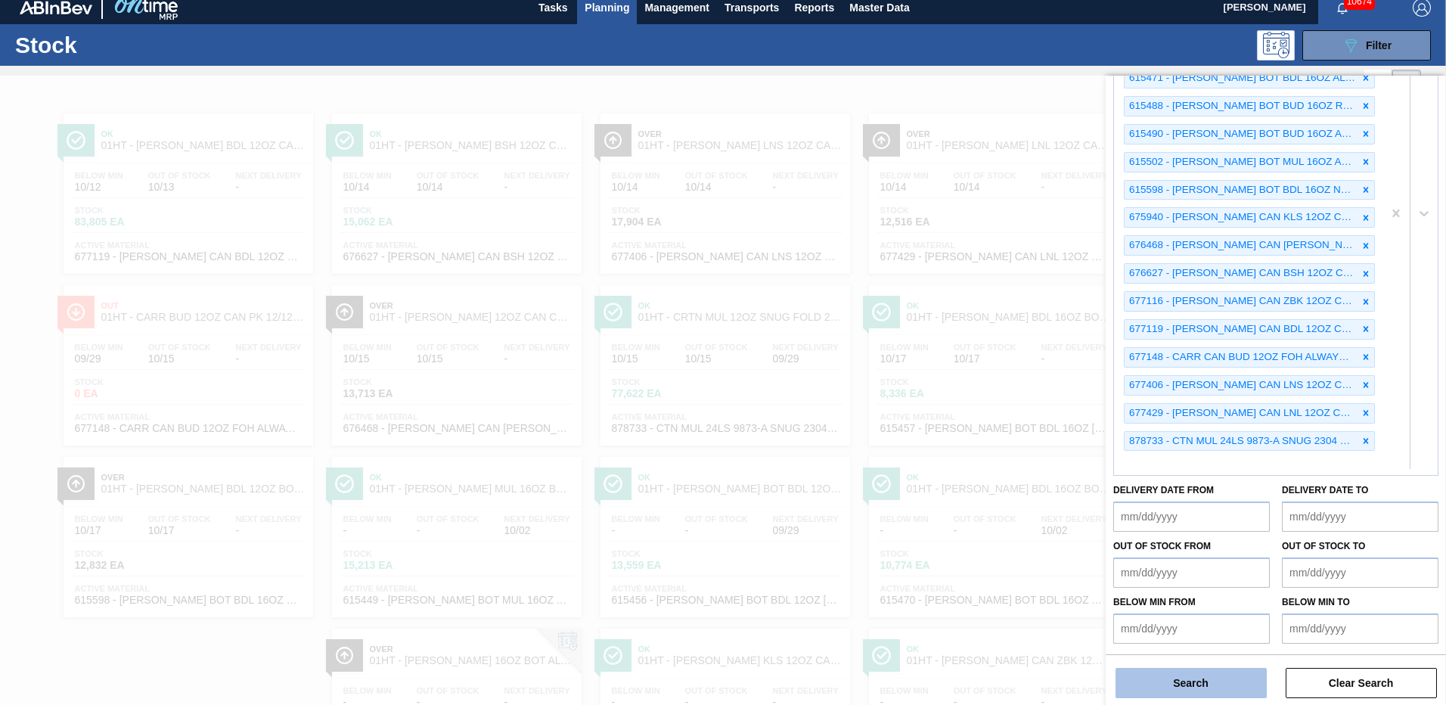 Image resolution: width=1446 pixels, height=705 pixels. What do you see at coordinates (1241, 441) in the screenshot?
I see `div: 878733 - CTN MUL 24LS 9873-A SNUG 2304 12OZ FOLD` at bounding box center [1241, 441].